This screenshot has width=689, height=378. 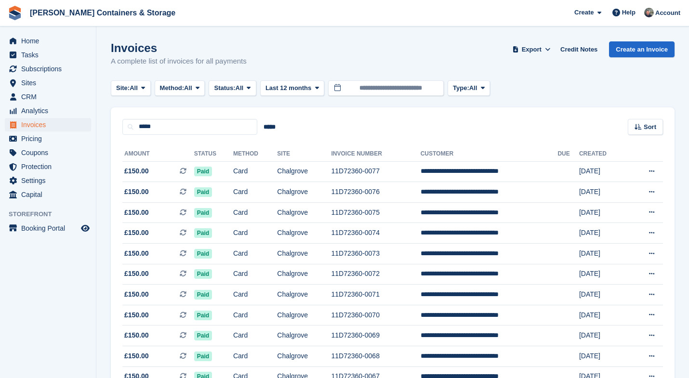 I want to click on th: Status, so click(x=213, y=154).